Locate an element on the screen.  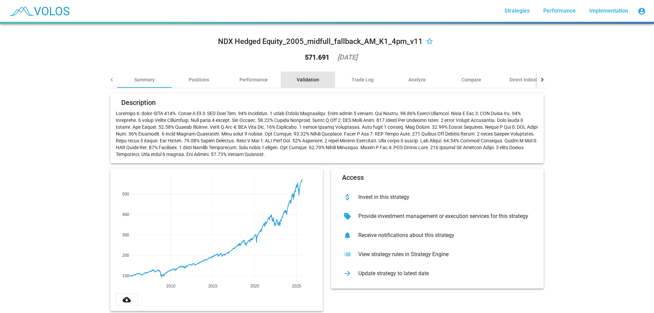
div: Analyze is located at coordinates (417, 80).